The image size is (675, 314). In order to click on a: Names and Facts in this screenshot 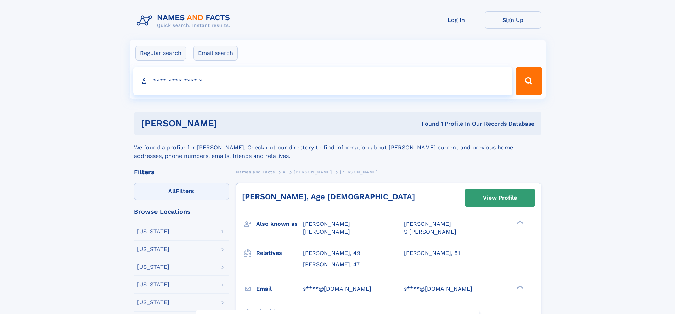, I will do `click(256, 172)`.